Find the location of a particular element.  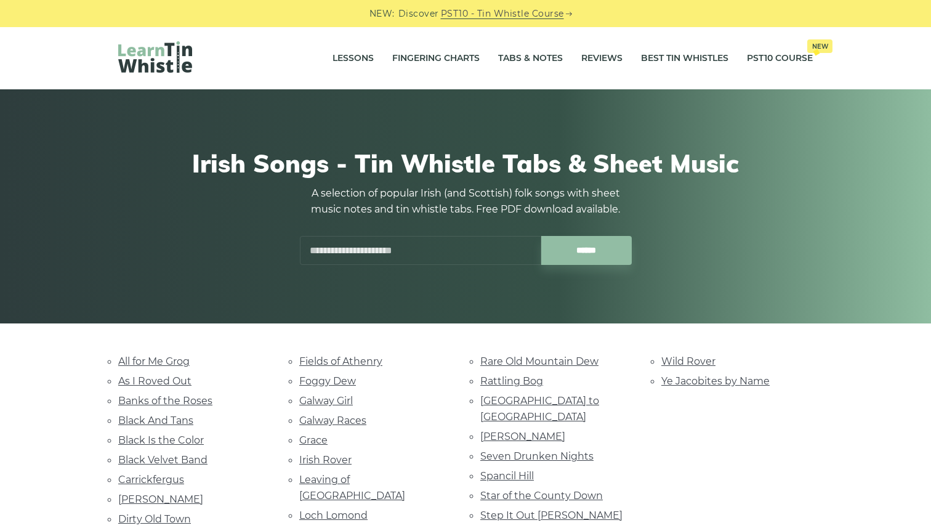

a: Seven Drunken Nights is located at coordinates (537, 456).